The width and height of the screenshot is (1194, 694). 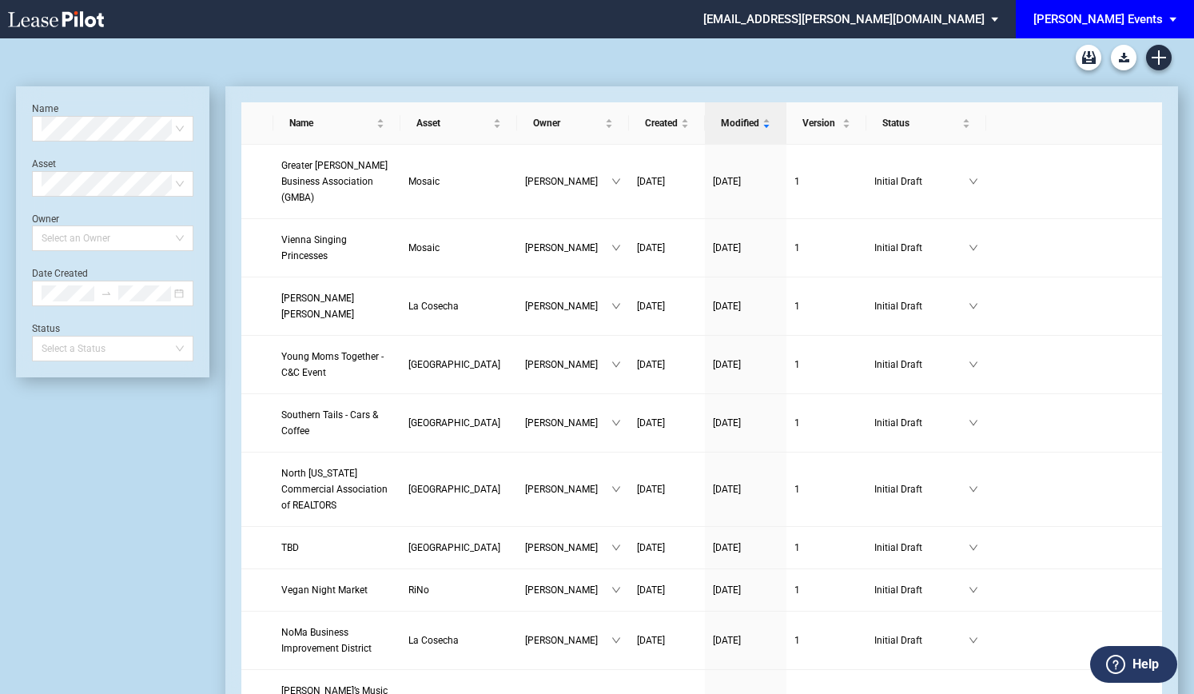 What do you see at coordinates (326, 640) in the screenshot?
I see `span: NoMa Business Improvement District` at bounding box center [326, 640].